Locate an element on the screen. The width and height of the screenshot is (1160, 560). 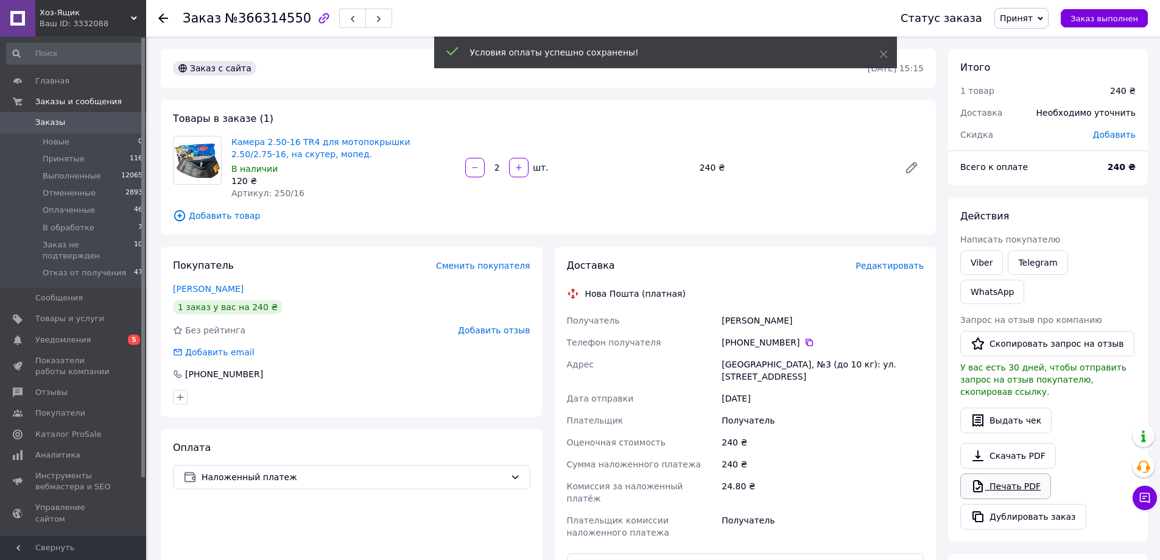
span: Редактировать is located at coordinates (890, 266).